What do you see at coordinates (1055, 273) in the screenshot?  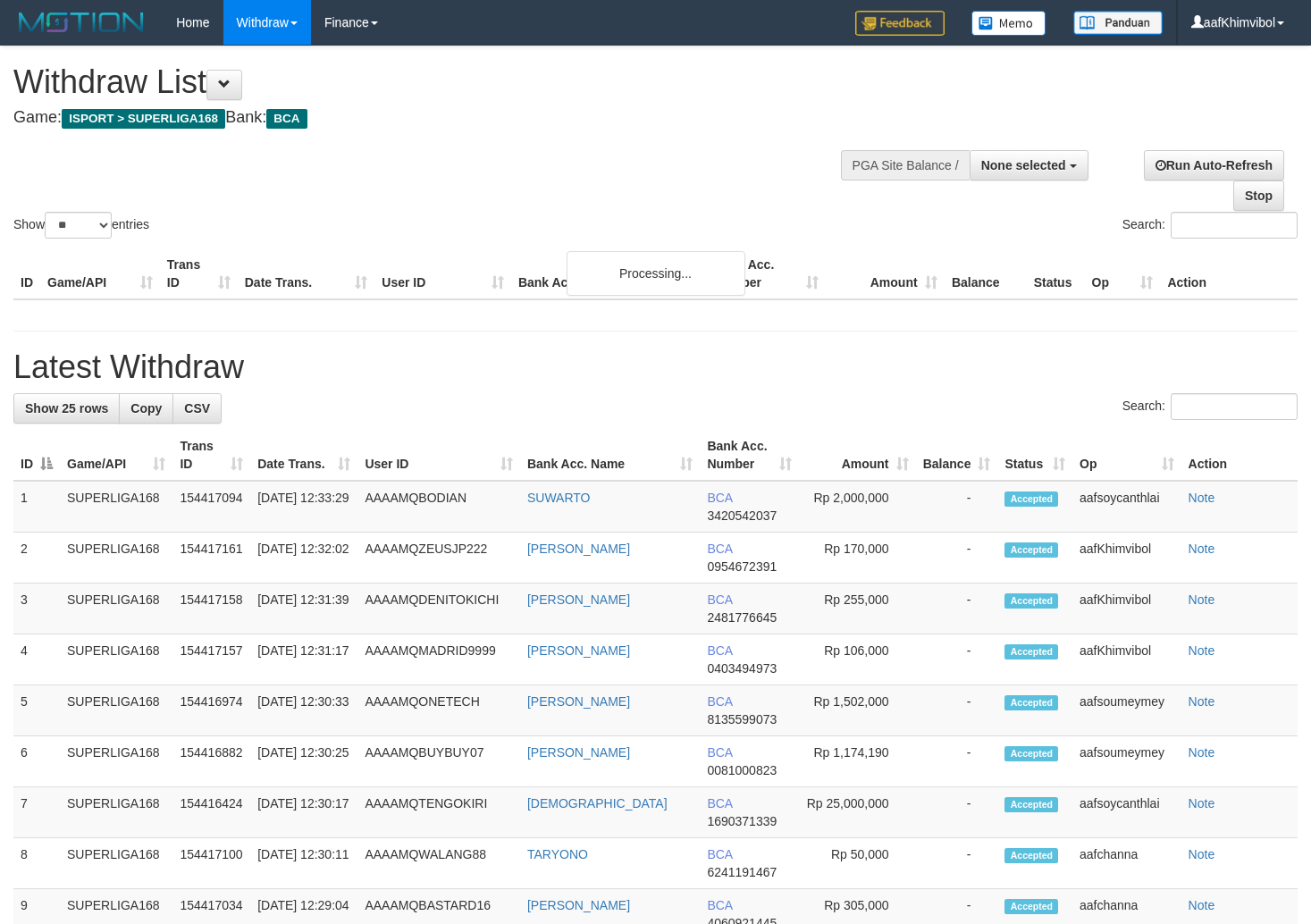 I see `th: Status` at bounding box center [1055, 273].